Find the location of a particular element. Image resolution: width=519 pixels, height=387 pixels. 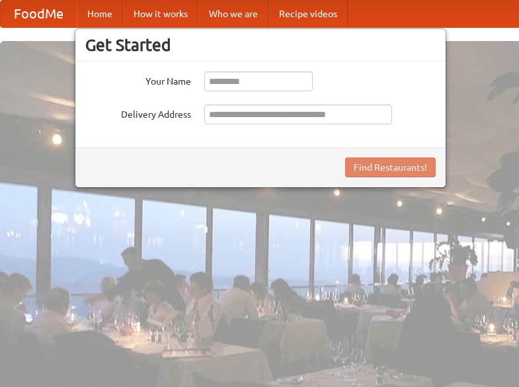

a: Home is located at coordinates (100, 14).